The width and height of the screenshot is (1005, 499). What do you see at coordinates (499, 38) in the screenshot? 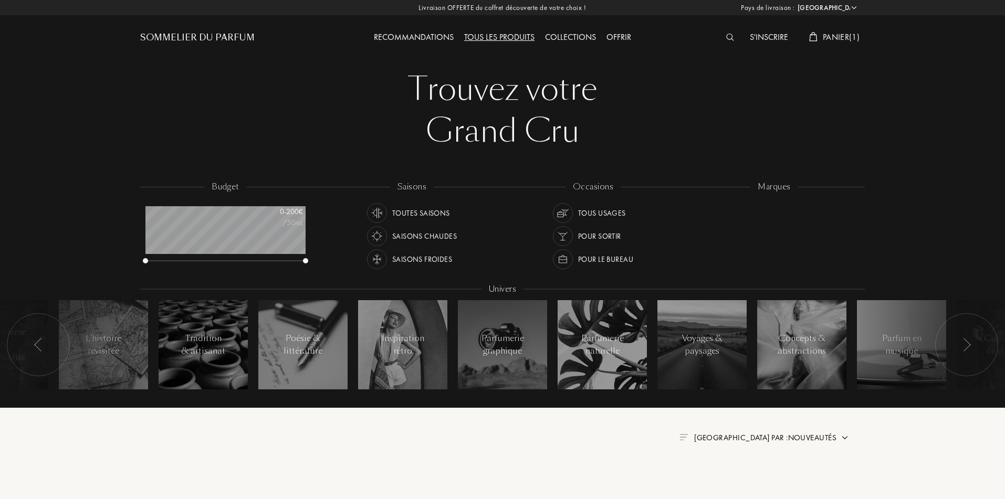
I see `div: Tous les produits` at bounding box center [499, 38].